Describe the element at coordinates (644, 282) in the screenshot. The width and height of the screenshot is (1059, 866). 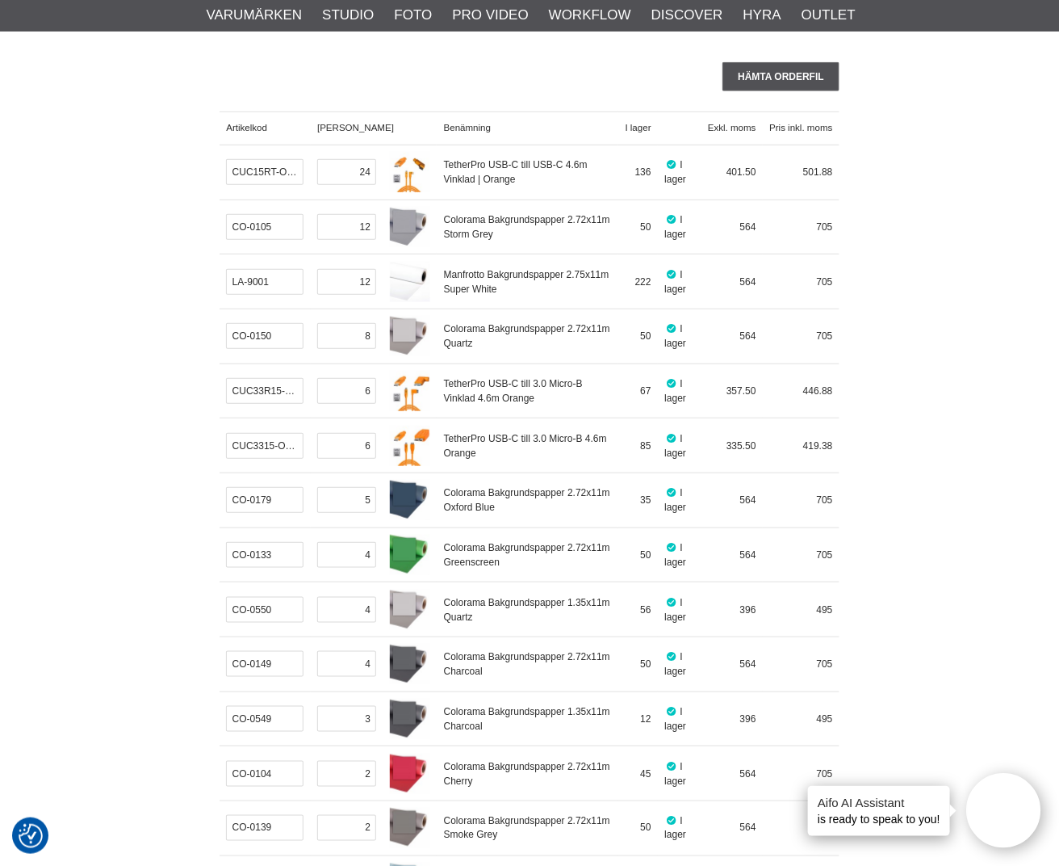
I see `span: 222` at that location.